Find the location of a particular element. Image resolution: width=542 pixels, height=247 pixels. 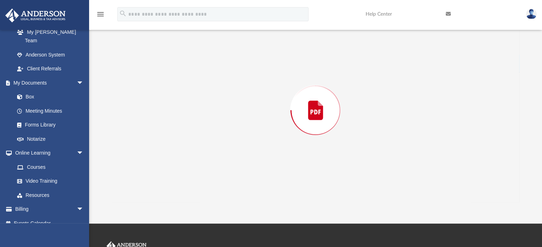

i: search is located at coordinates (123, 14).